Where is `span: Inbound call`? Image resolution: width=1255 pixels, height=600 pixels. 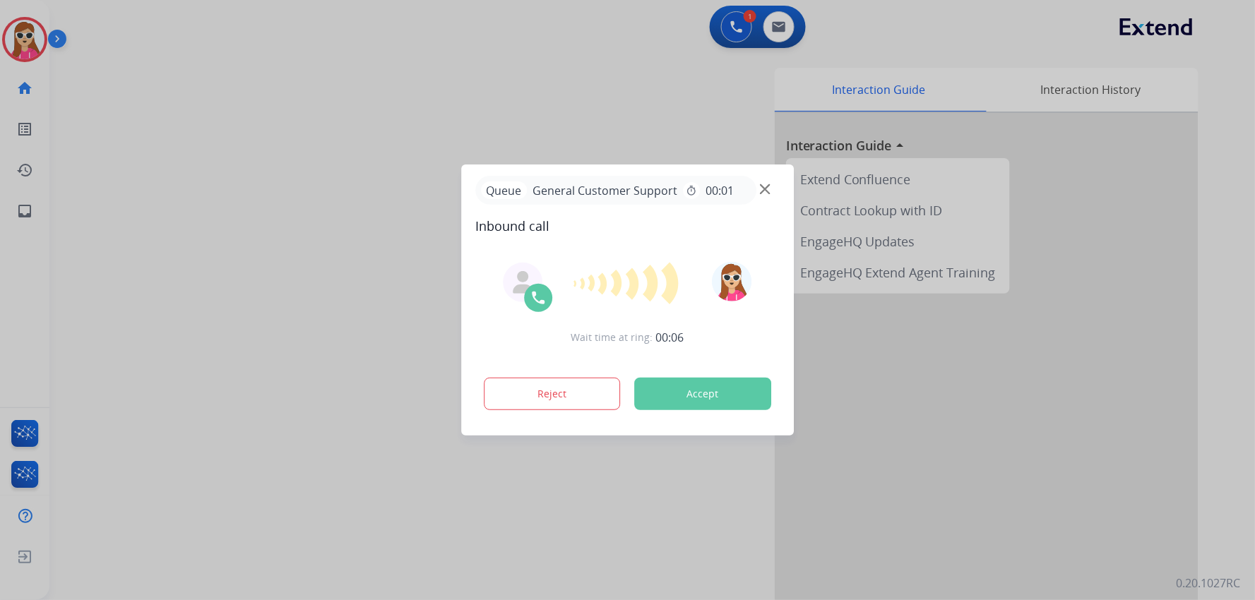 span: Inbound call is located at coordinates (627, 226).